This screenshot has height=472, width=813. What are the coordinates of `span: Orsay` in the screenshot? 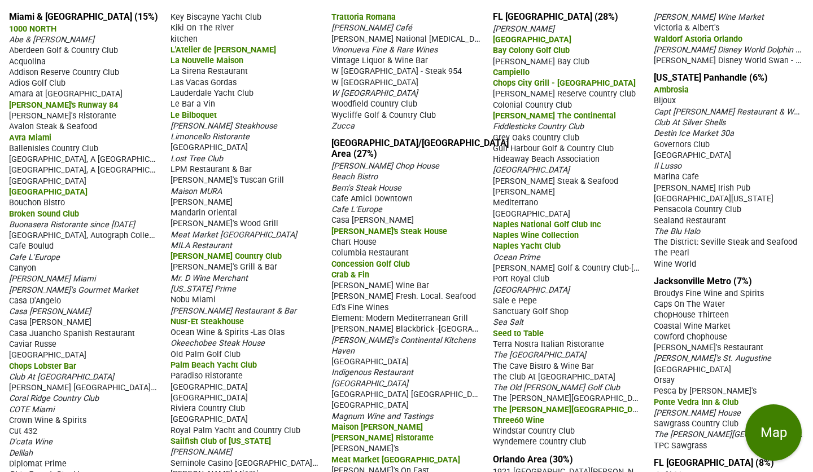 It's located at (664, 380).